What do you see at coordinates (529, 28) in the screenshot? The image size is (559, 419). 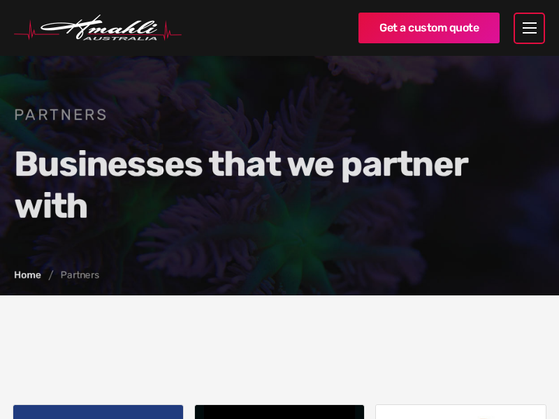 I see `div: menu` at bounding box center [529, 28].